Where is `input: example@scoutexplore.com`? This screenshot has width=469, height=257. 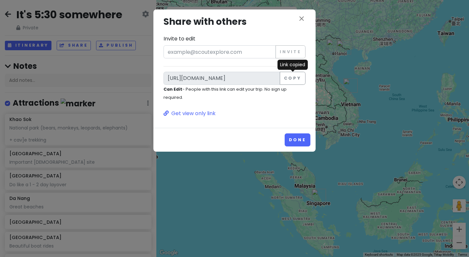
input: example@scoutexplore.com is located at coordinates (220, 52).